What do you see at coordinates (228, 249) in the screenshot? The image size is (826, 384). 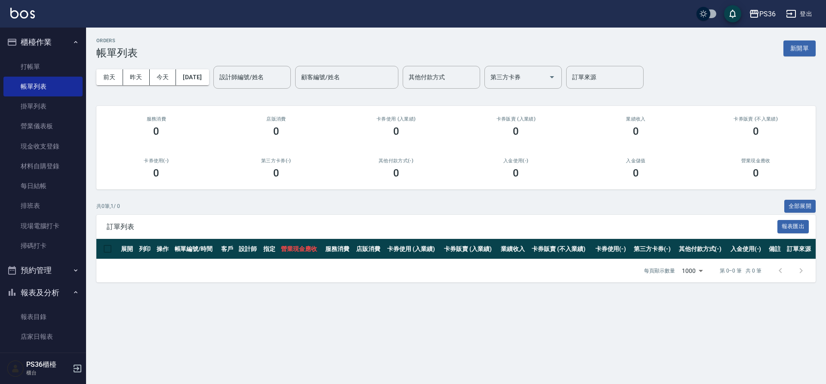 I see `th: 客戶` at bounding box center [228, 249].